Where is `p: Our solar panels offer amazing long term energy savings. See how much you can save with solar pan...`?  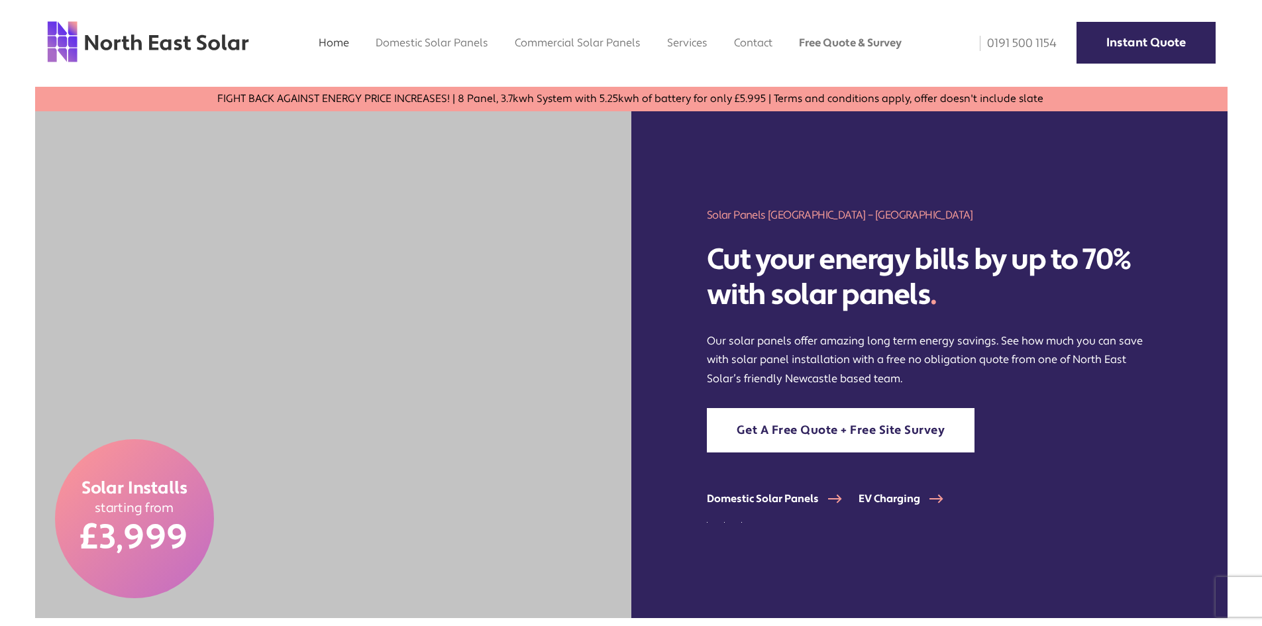 p: Our solar panels offer amazing long term energy savings. See how much you can save with solar pan... is located at coordinates (929, 360).